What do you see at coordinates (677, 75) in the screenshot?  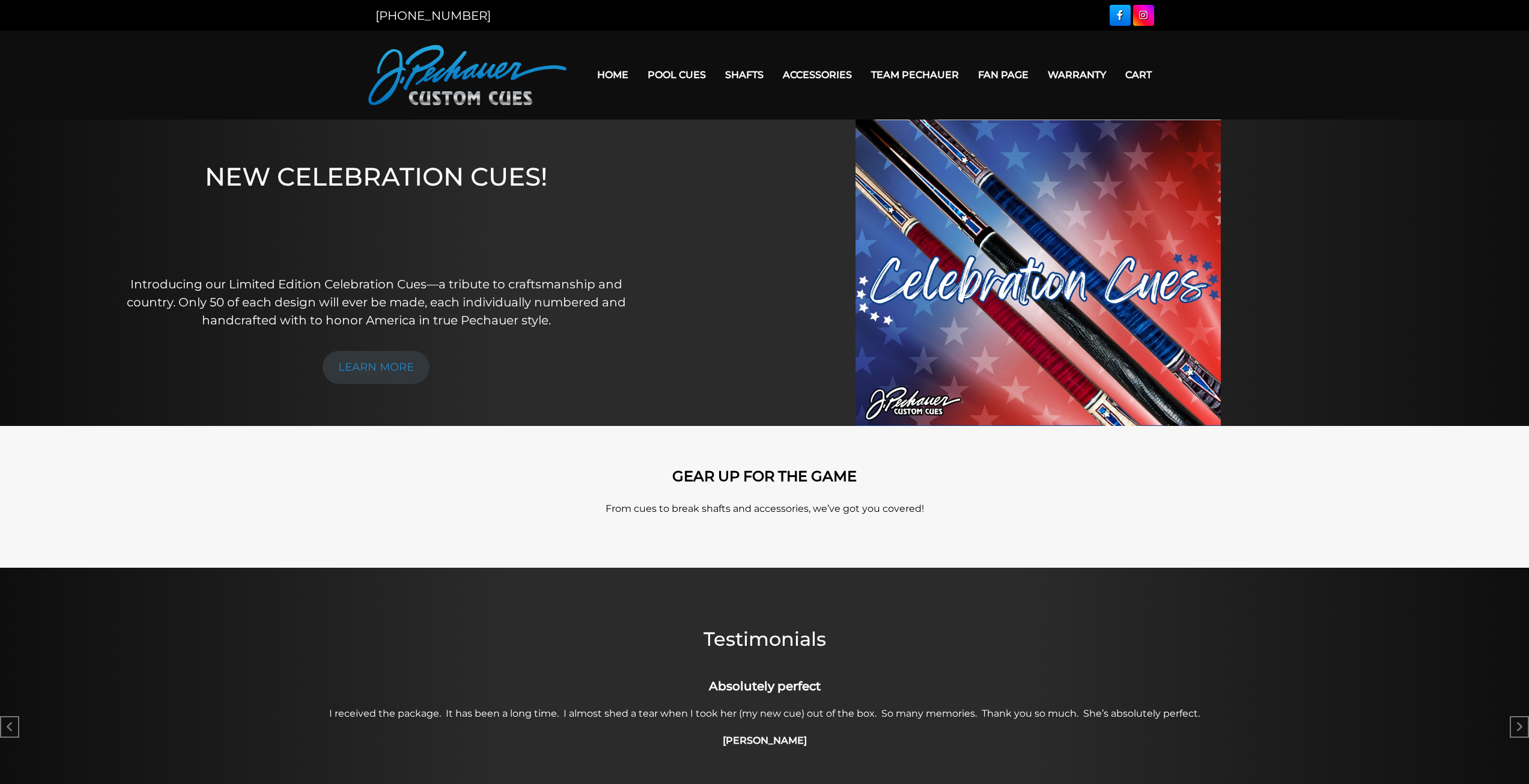 I see `a: Pool Cues` at bounding box center [677, 75].